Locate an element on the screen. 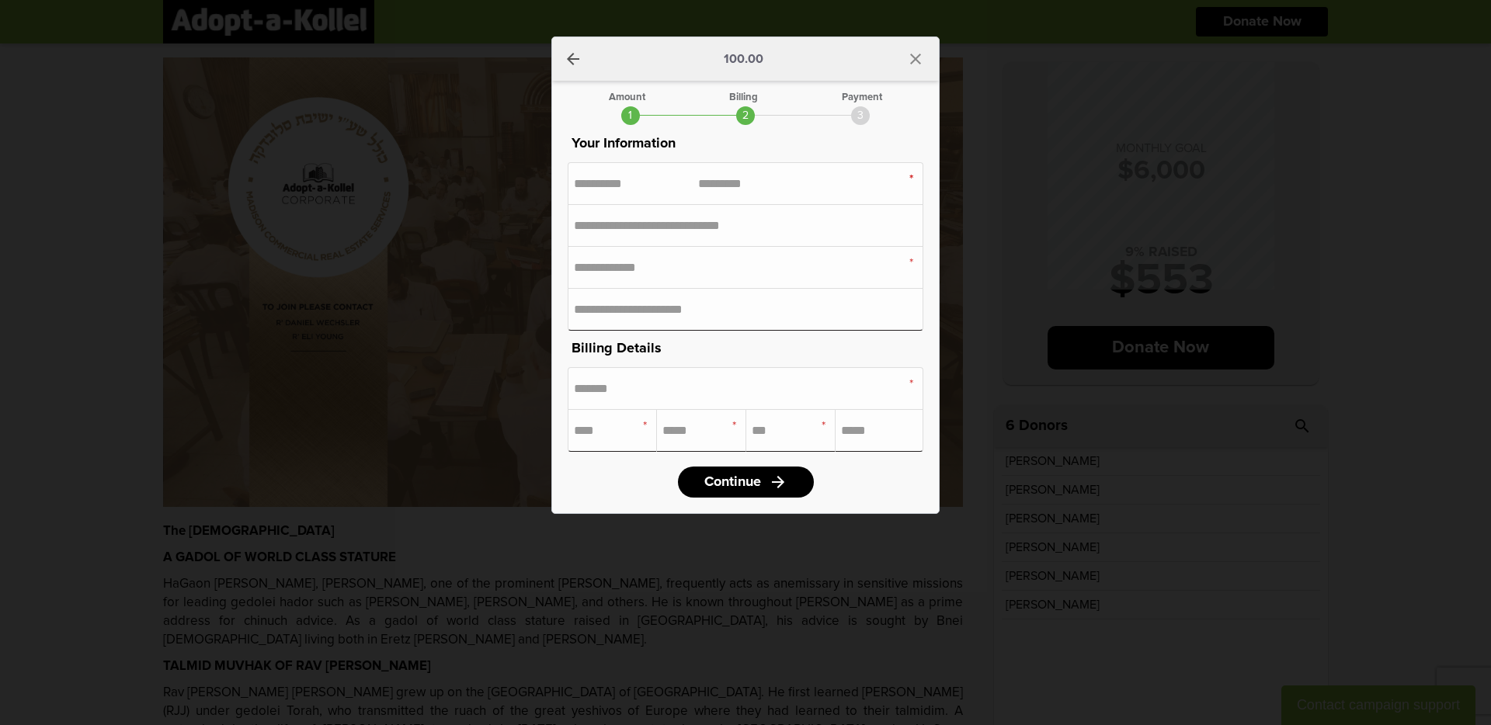 This screenshot has height=725, width=1491. p: Your Information is located at coordinates (746, 144).